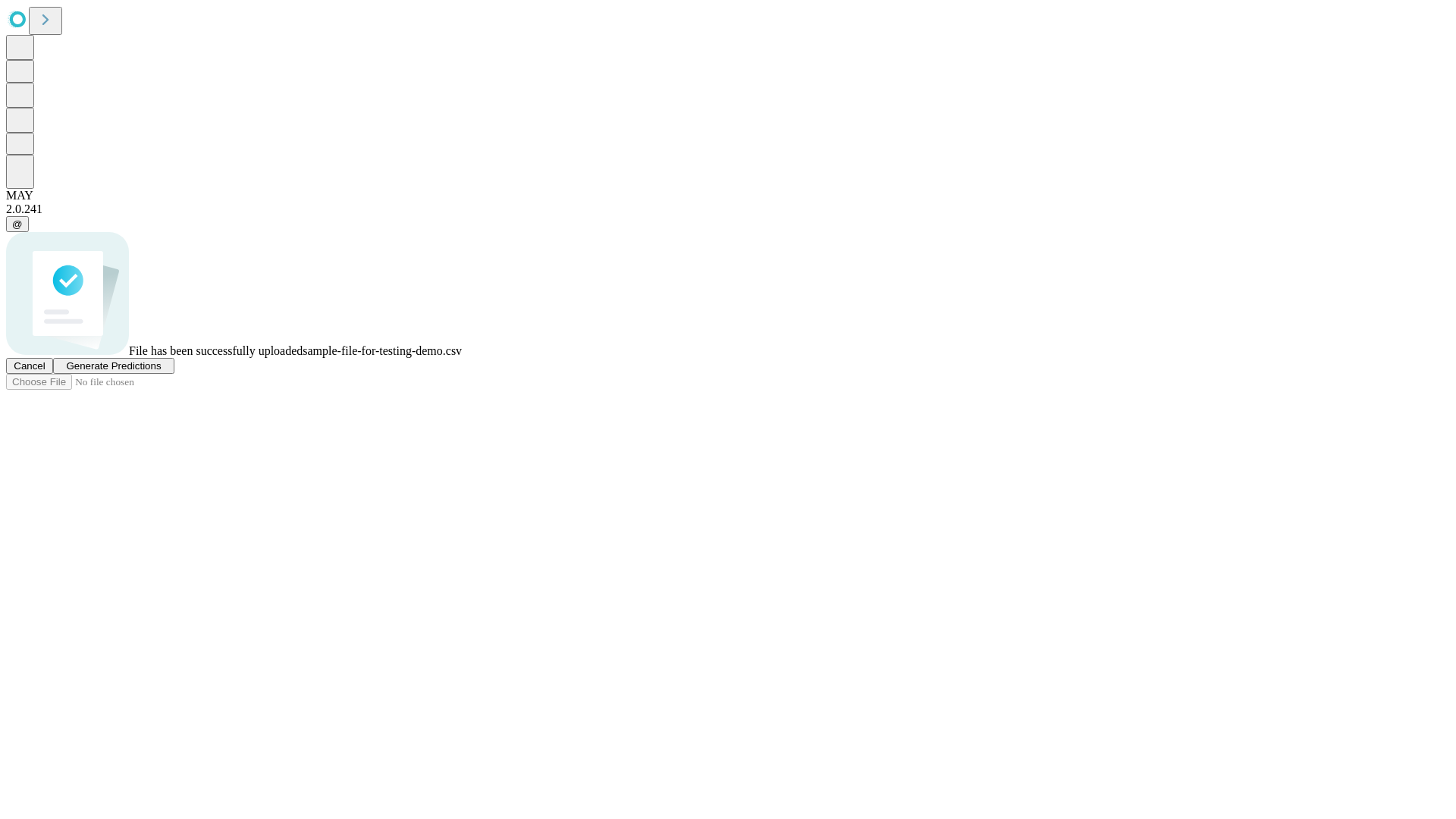  Describe the element at coordinates (30, 366) in the screenshot. I see `button: Cancel` at that location.